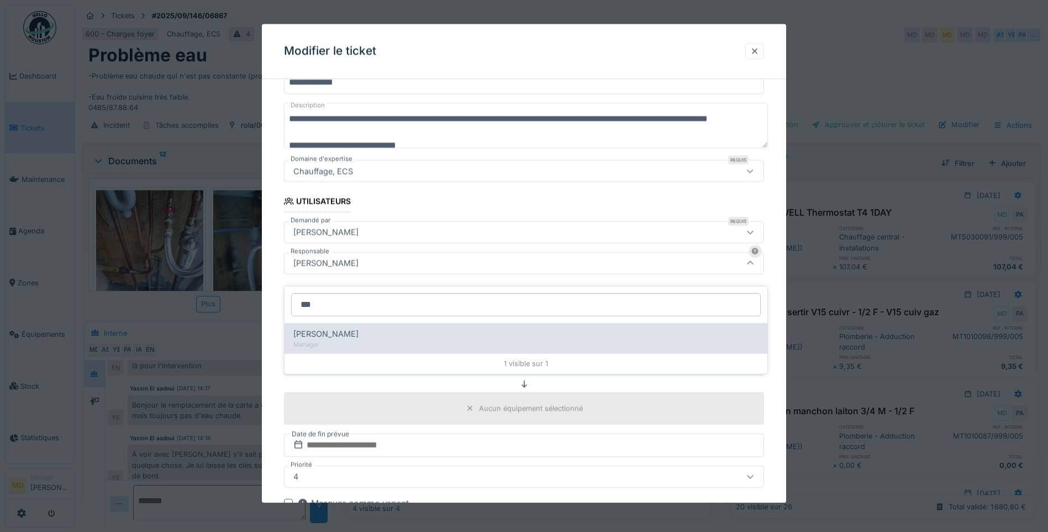 This screenshot has width=1048, height=532. I want to click on div: Manager, so click(526, 344).